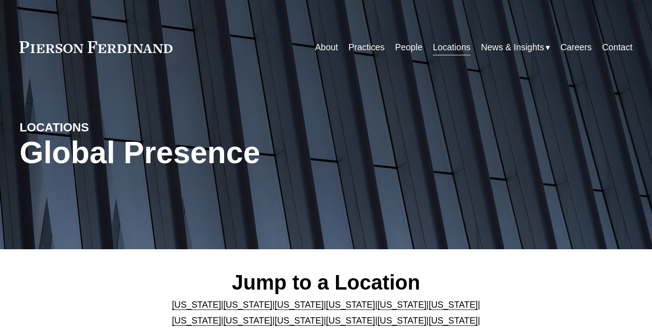 The width and height of the screenshot is (652, 329). What do you see at coordinates (224, 153) in the screenshot?
I see `h1: Global Presence` at bounding box center [224, 153].